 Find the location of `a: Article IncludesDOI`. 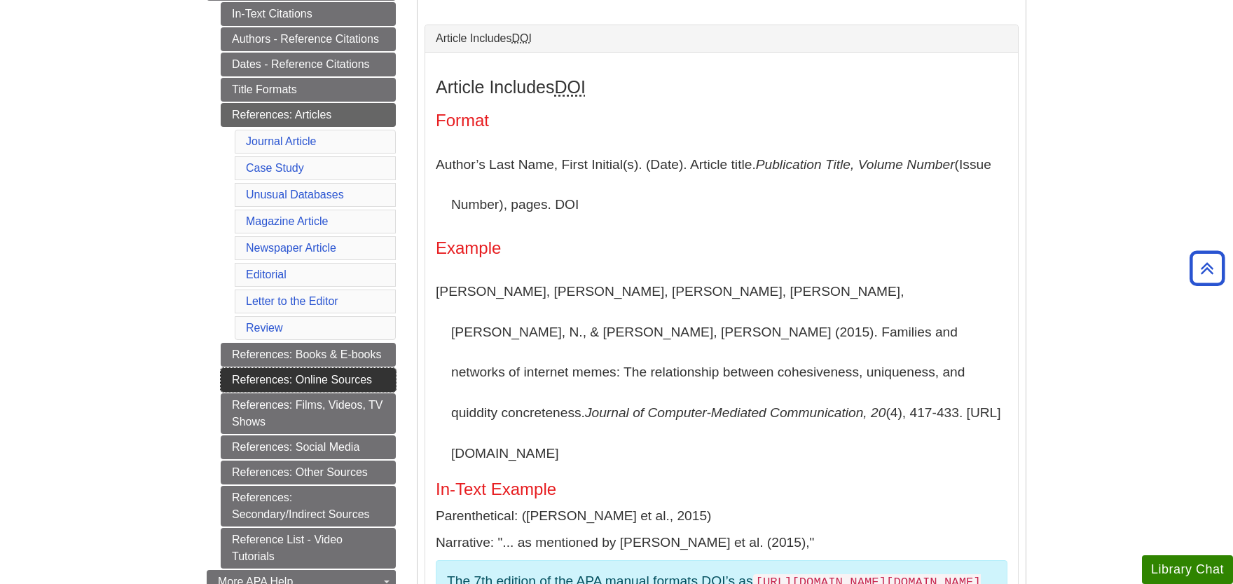

a: Article IncludesDOI is located at coordinates (722, 39).